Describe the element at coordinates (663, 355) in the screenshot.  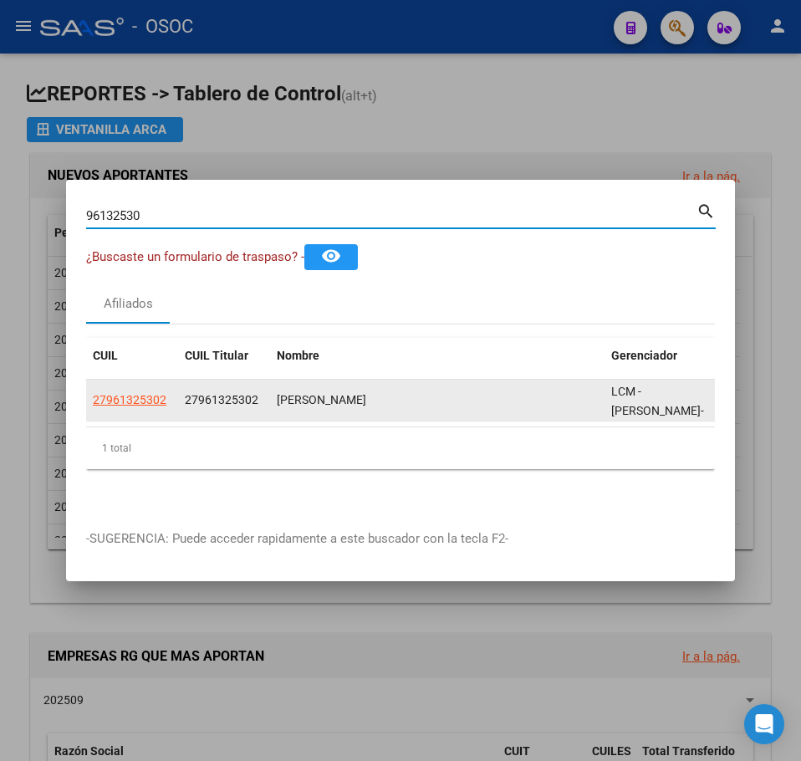
I see `datatable-header-cell: Gerenciador` at that location.